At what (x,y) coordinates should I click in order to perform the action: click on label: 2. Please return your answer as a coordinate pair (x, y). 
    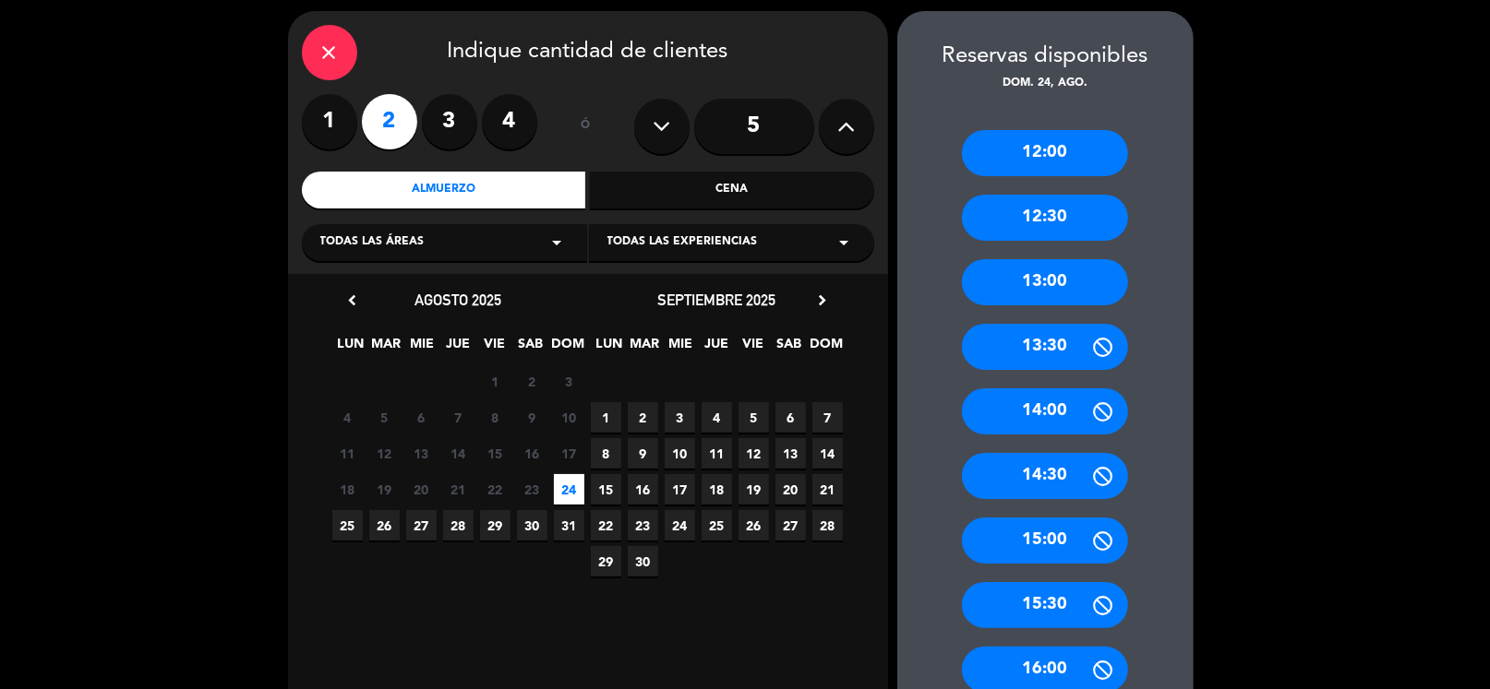
    Looking at the image, I should click on (389, 122).